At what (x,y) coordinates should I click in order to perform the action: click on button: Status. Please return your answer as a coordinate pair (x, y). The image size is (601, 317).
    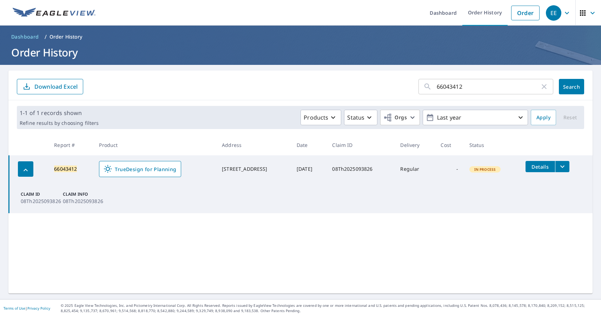
    Looking at the image, I should click on (360, 118).